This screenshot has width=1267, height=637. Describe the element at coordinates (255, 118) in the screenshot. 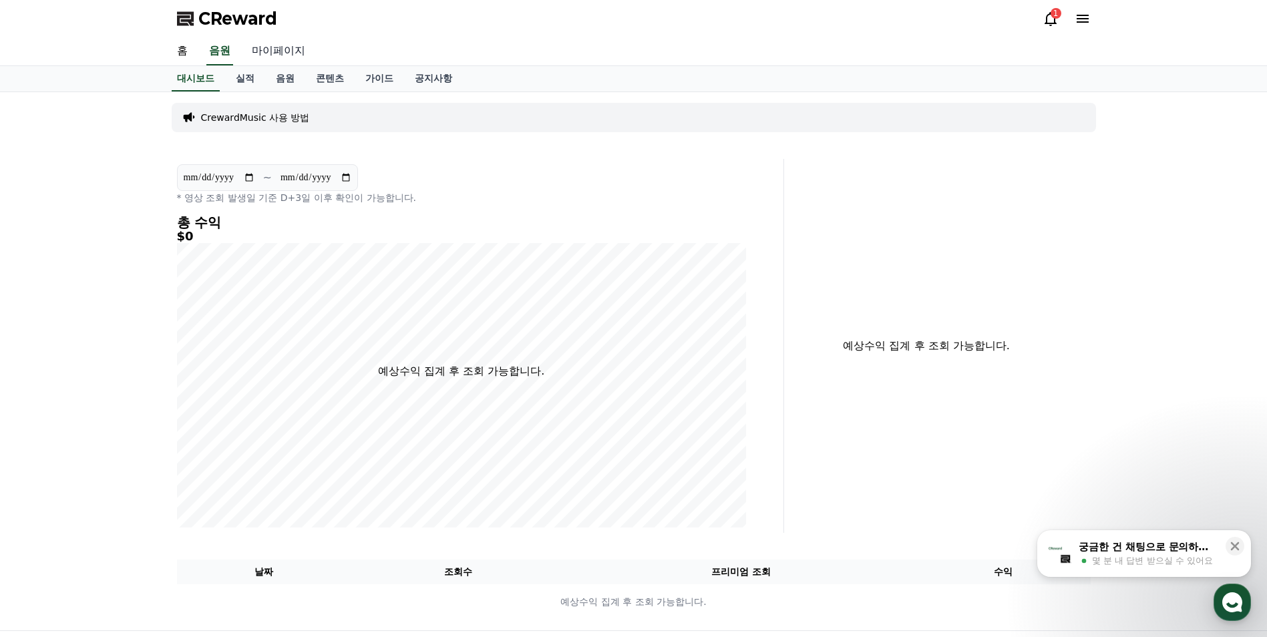

I see `p: CrewardMusic 사용 방법` at that location.